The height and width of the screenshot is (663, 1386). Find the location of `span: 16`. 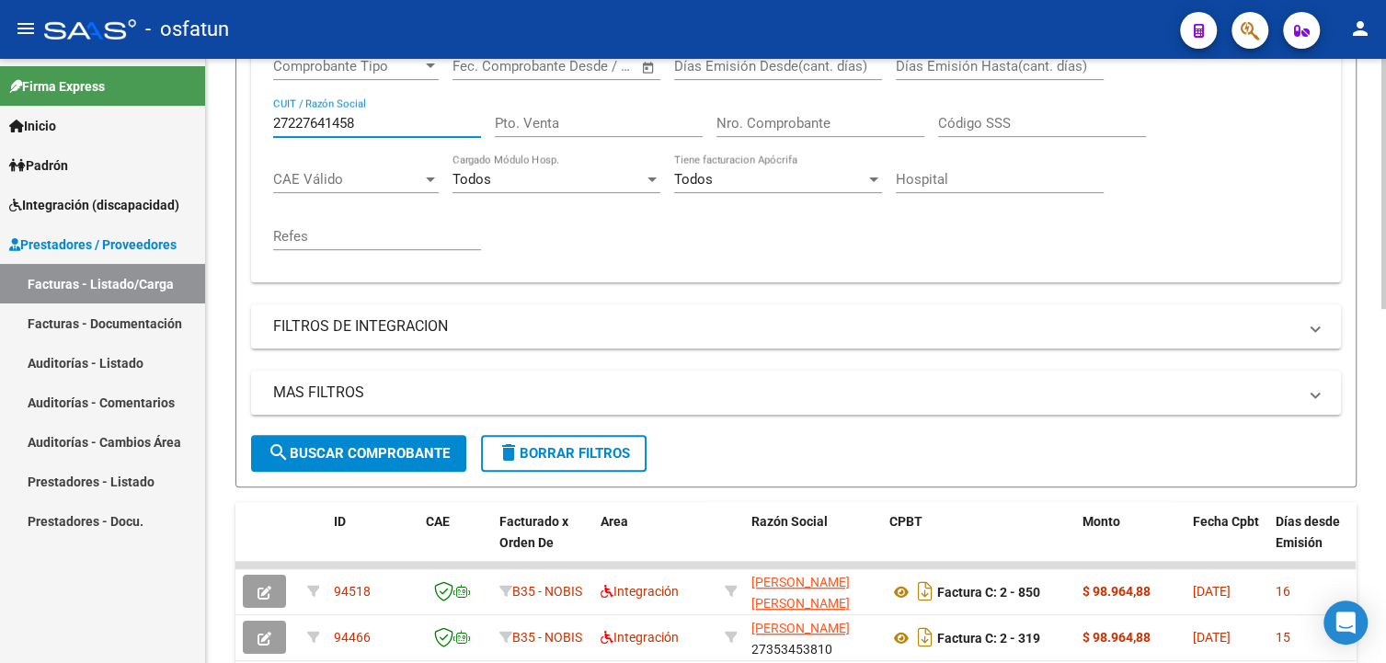

span: 16 is located at coordinates (1283, 591).